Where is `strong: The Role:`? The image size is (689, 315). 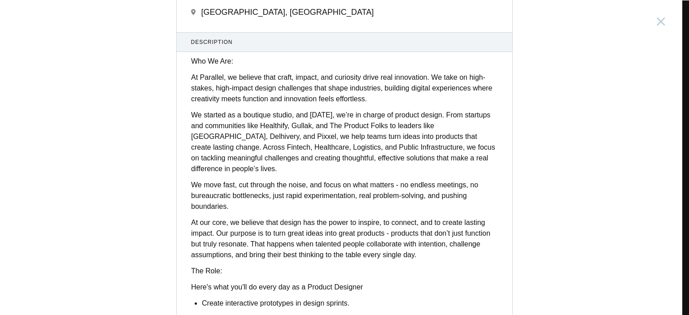 strong: The Role: is located at coordinates (206, 271).